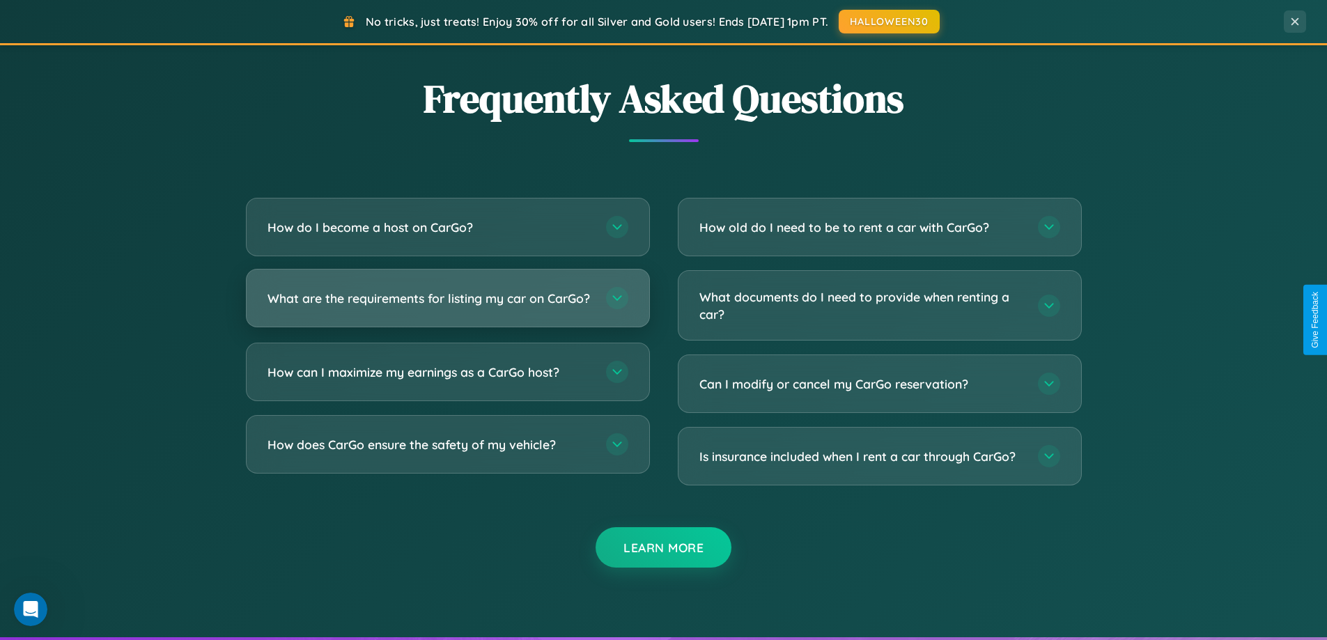 The height and width of the screenshot is (640, 1327). I want to click on button: HALLOWEEN30, so click(889, 22).